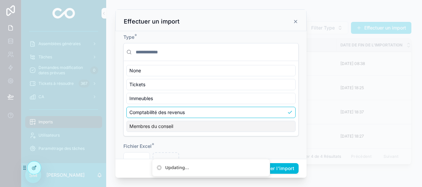 The image size is (422, 187). Describe the element at coordinates (157, 113) in the screenshot. I see `span: Comptabilité des revenus` at that location.